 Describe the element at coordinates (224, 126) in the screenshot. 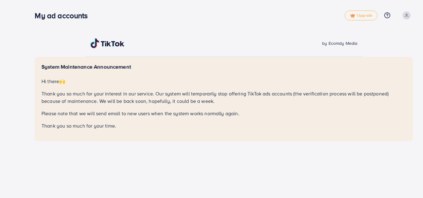

I see `p: Thank you so much for your time.` at that location.